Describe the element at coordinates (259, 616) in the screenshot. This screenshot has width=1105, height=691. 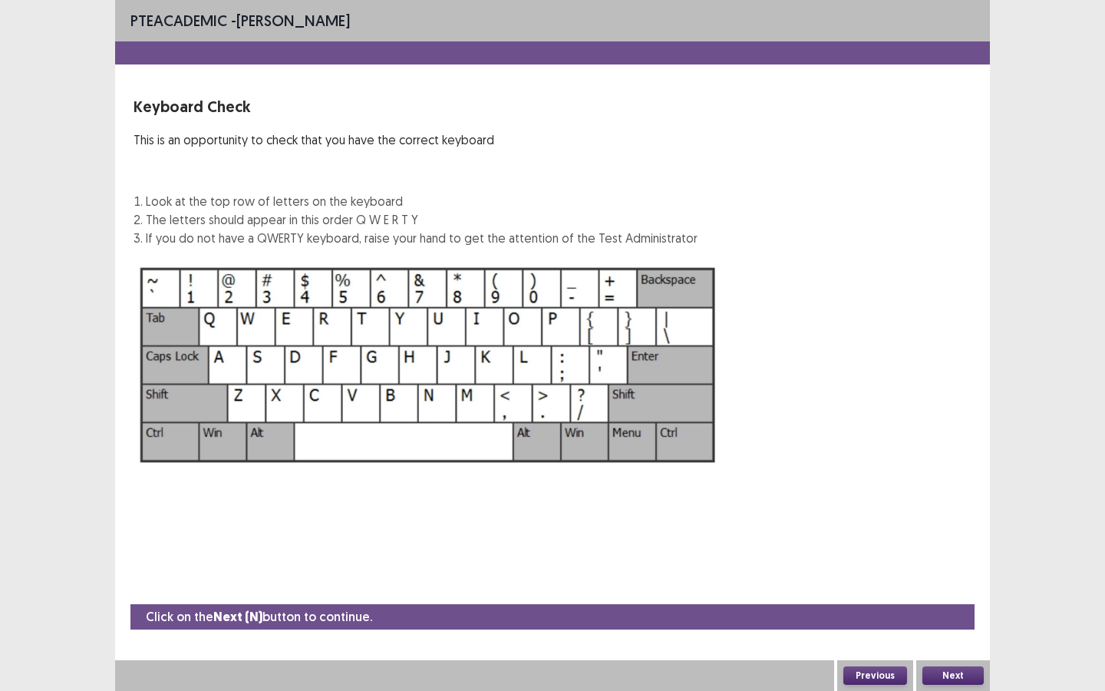
I see `p: Click on the button to continue.` at that location.